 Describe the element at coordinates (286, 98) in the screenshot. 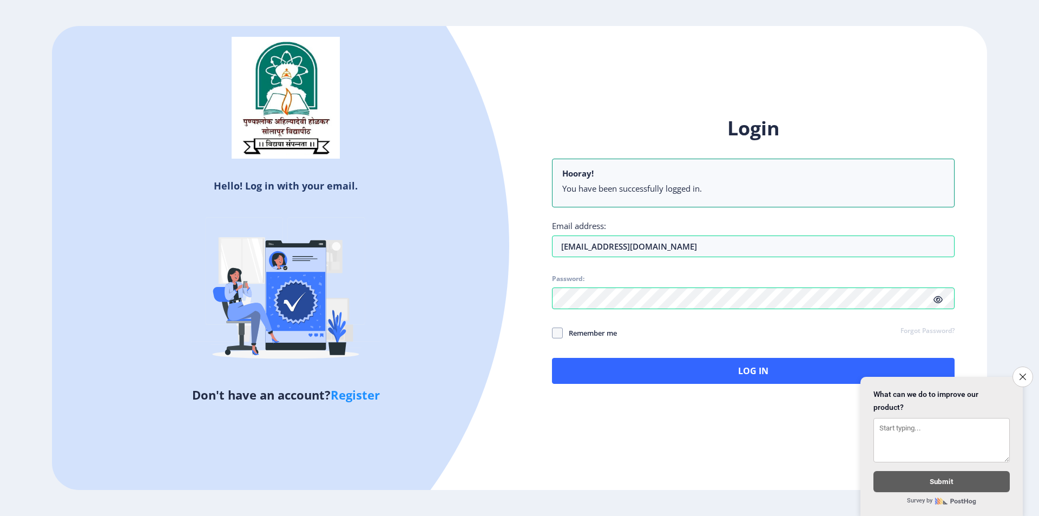

I see `img: sulogo.png` at that location.